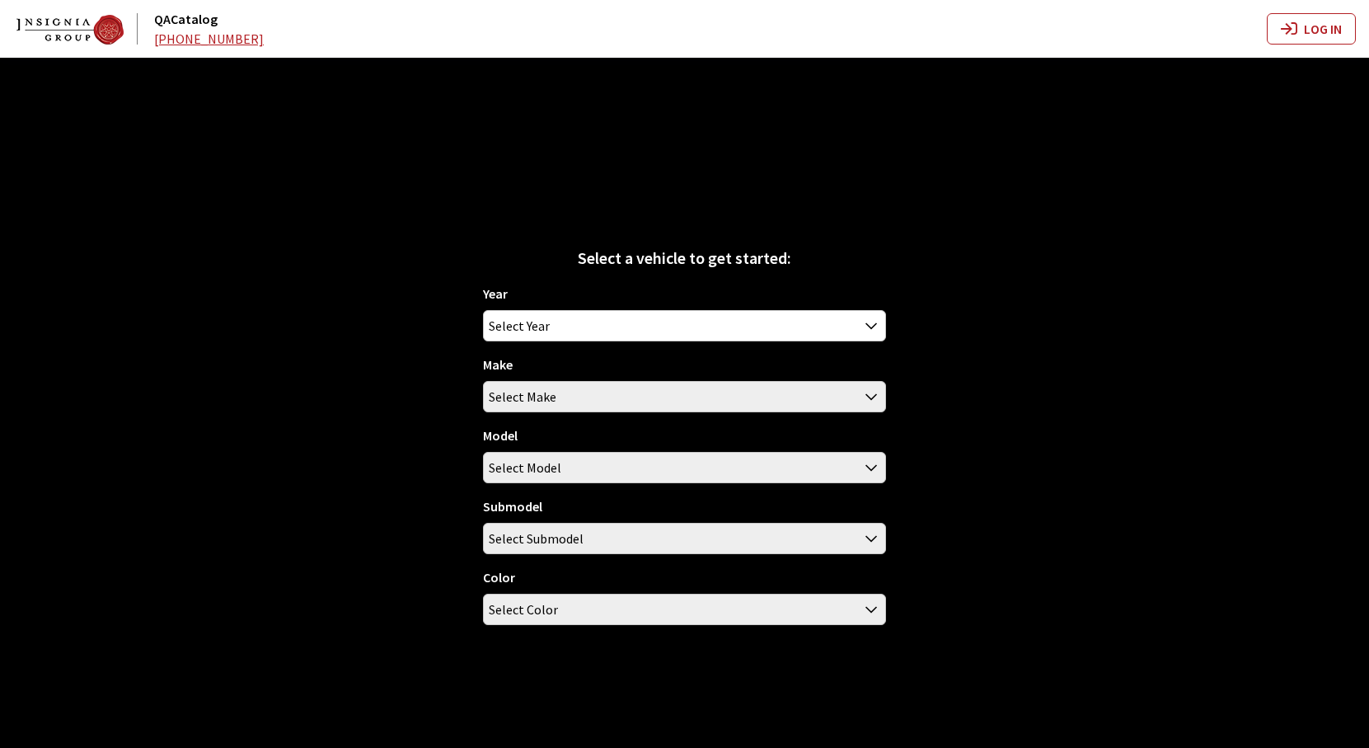  What do you see at coordinates (83, 29) in the screenshot?
I see `a: QACatalog logo` at bounding box center [83, 29].